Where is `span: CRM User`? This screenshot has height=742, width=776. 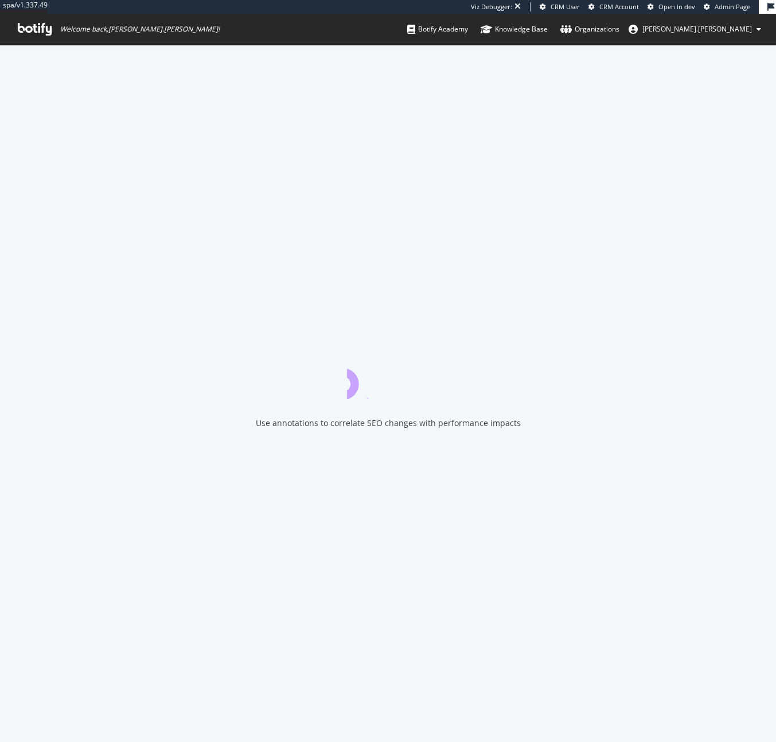
span: CRM User is located at coordinates (565, 6).